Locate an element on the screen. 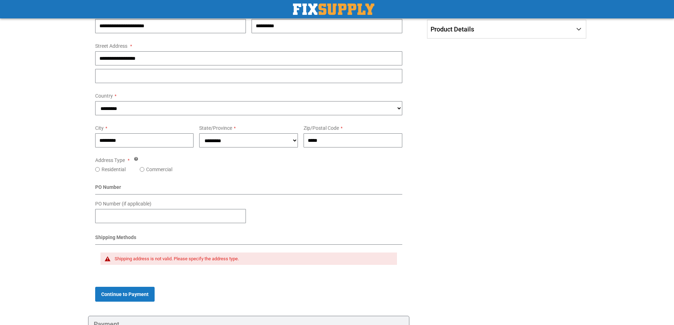 This screenshot has height=325, width=674. label: Commercial is located at coordinates (159, 170).